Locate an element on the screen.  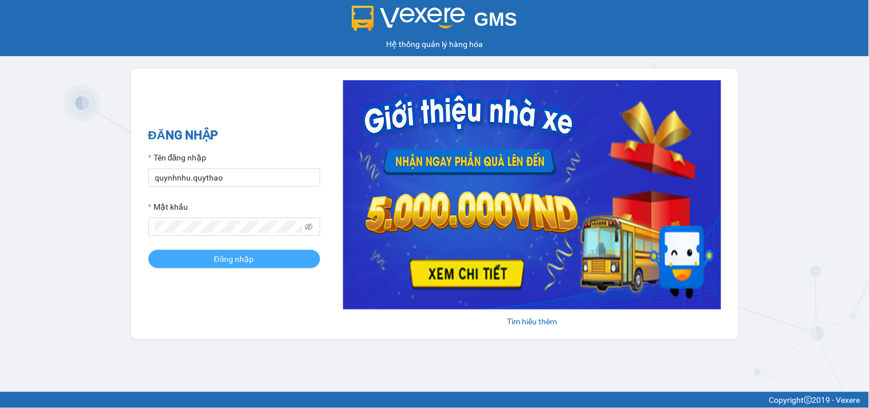
button: Đăng nhập is located at coordinates (234, 259).